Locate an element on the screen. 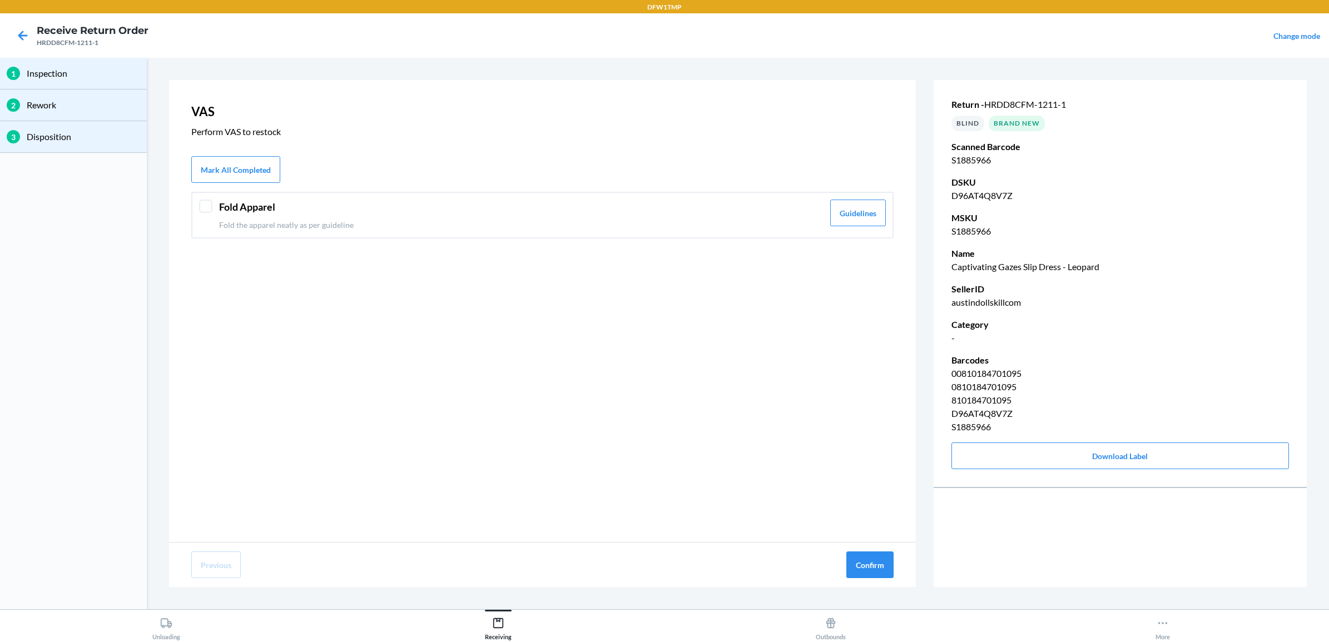 The image size is (1329, 642). p: Perform VAS to restock is located at coordinates (542, 132).